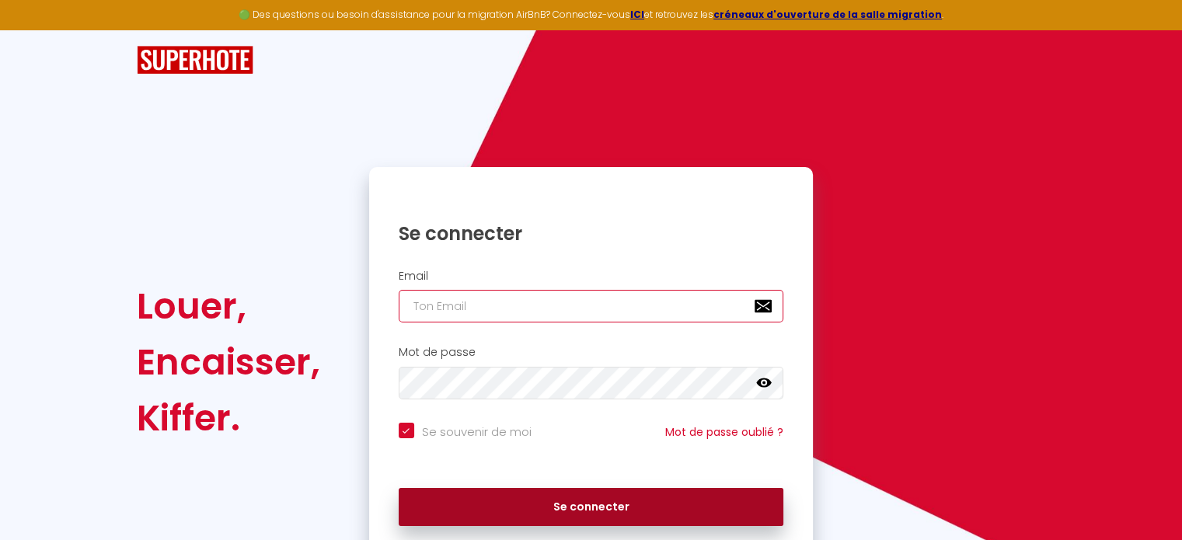 The image size is (1182, 540). I want to click on a: créneaux d'ouverture de la salle migration, so click(828, 14).